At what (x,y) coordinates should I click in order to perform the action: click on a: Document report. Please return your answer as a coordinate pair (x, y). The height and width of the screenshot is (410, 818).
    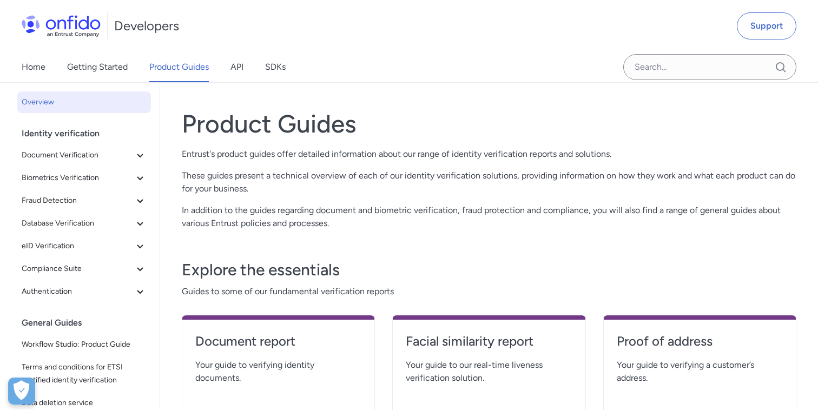
    Looking at the image, I should click on (278, 346).